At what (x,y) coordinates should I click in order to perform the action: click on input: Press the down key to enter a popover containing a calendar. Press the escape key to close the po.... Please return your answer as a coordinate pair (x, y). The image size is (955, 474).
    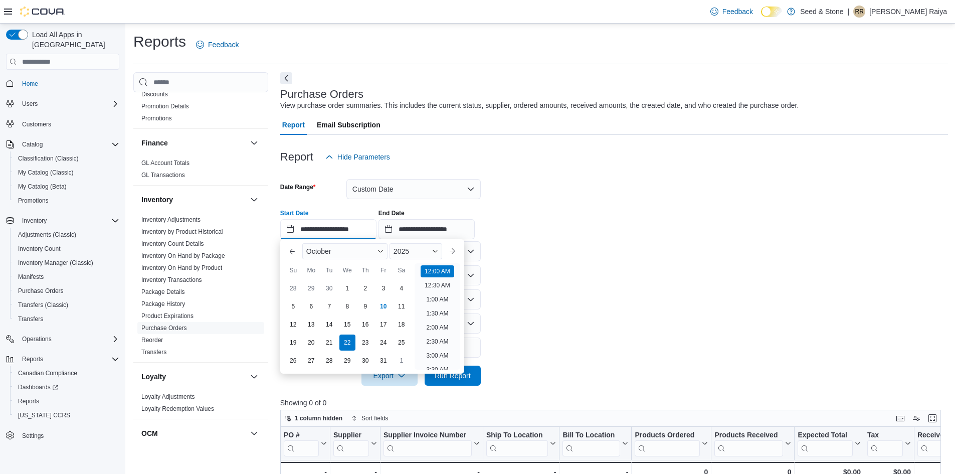
    Looking at the image, I should click on (329, 229).